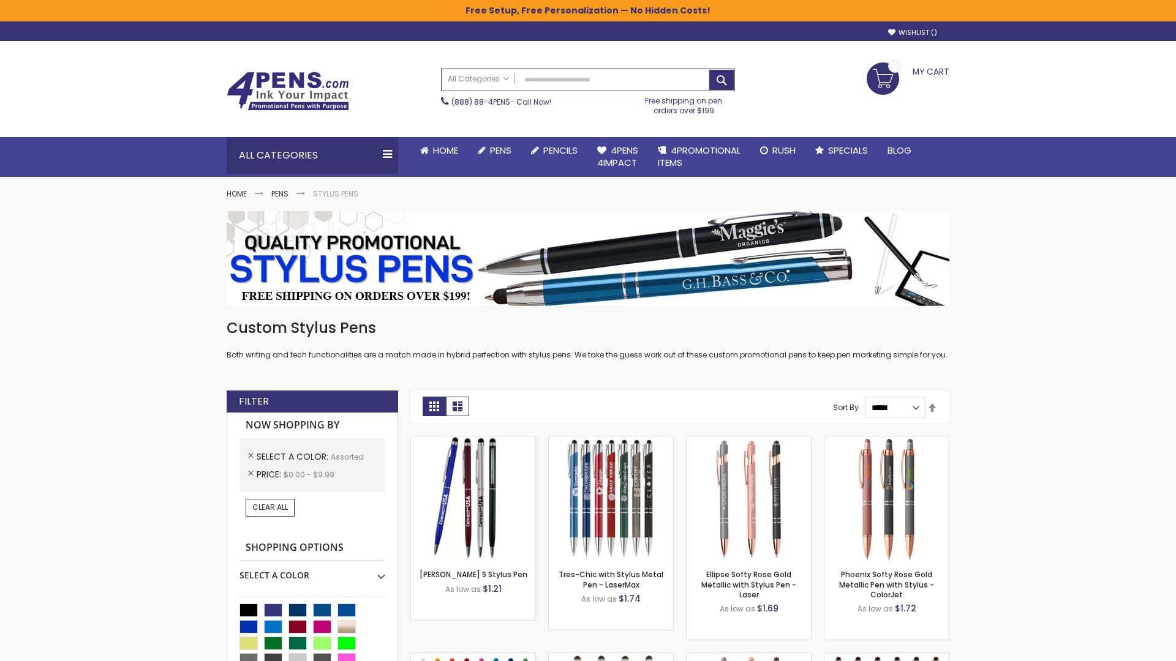 Image resolution: width=1176 pixels, height=661 pixels. Describe the element at coordinates (886, 498) in the screenshot. I see `img: Phoenix Softy Rose Gold Metallic Pen with Stylus Pen - ColorJet-Assorted` at that location.